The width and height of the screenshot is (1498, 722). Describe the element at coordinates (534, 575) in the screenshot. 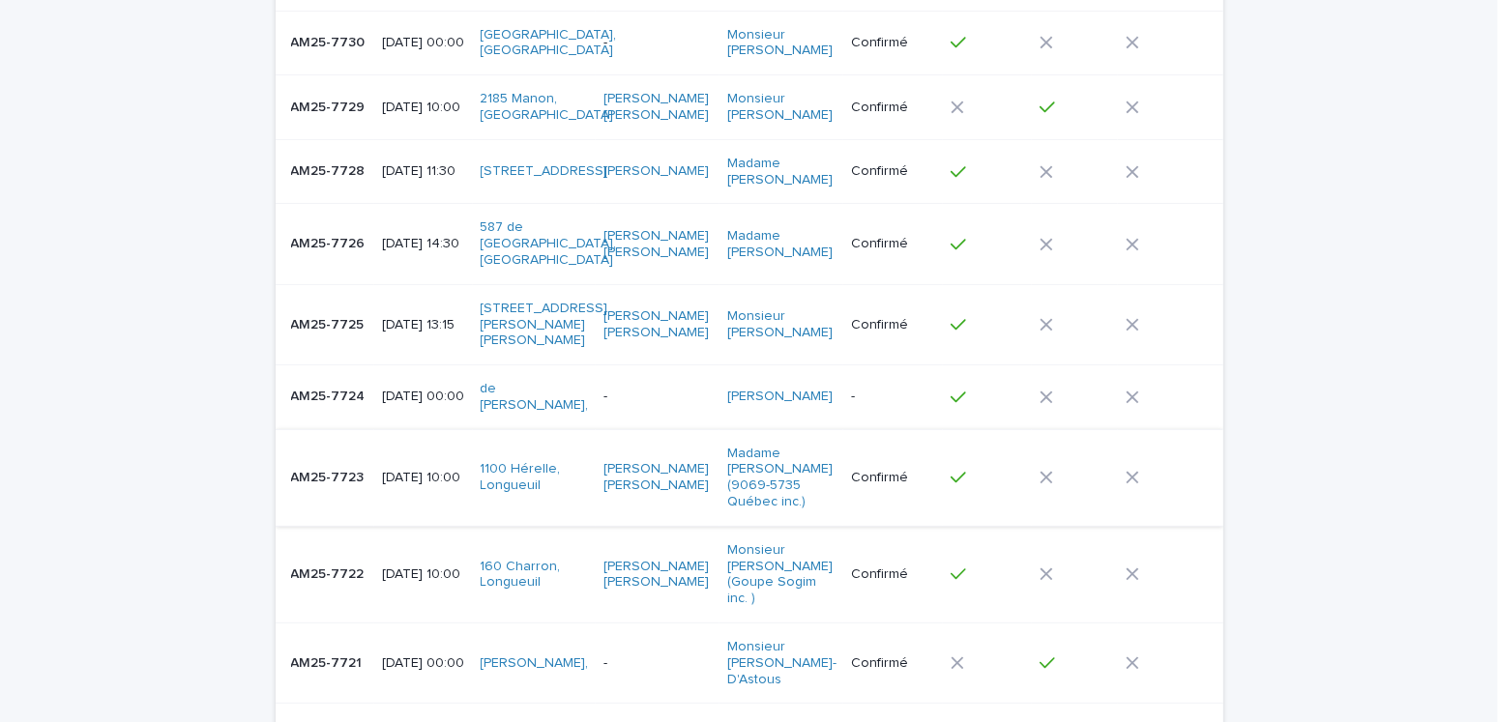

I see `a: 160 Charron, Longueuil` at that location.